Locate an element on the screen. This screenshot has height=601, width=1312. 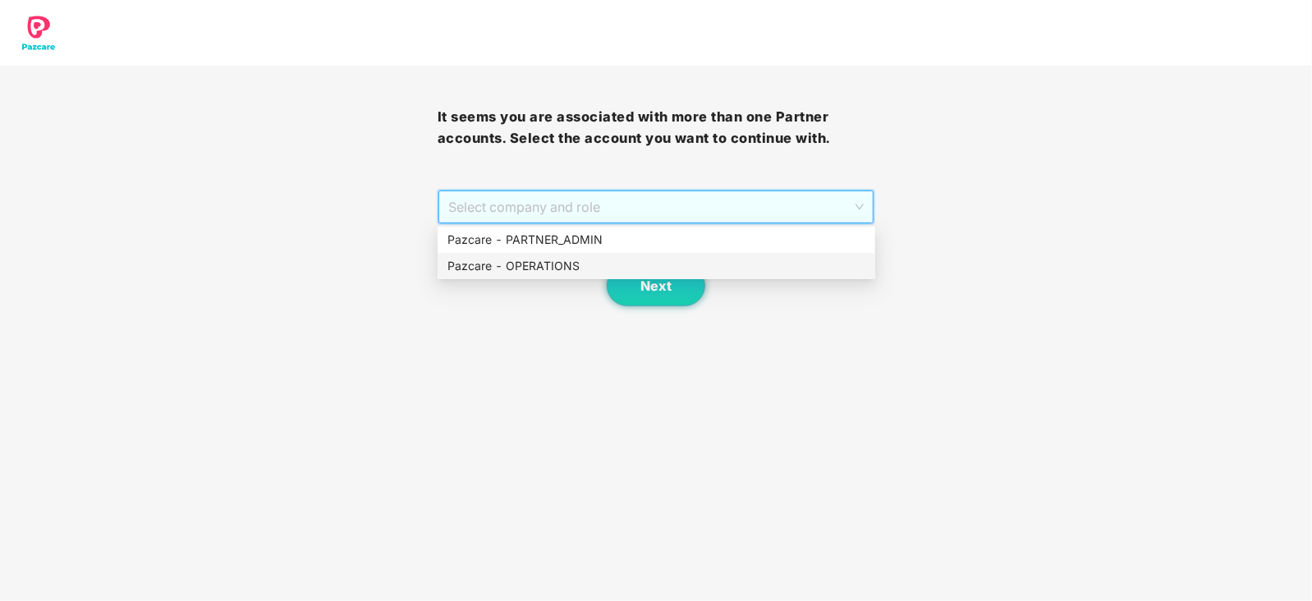
span: Select company and role is located at coordinates (656, 207).